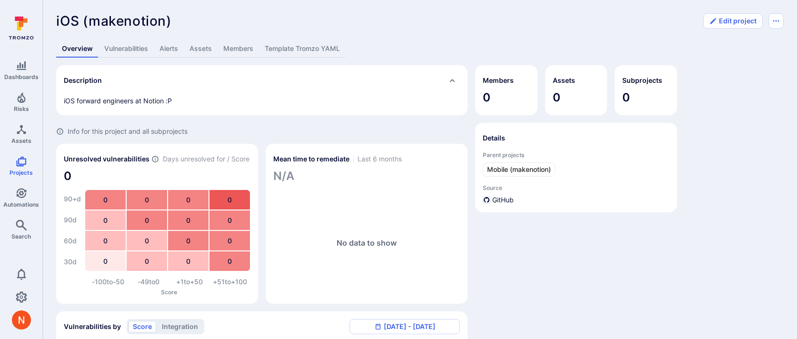  I want to click on span: Parent projects, so click(576, 155).